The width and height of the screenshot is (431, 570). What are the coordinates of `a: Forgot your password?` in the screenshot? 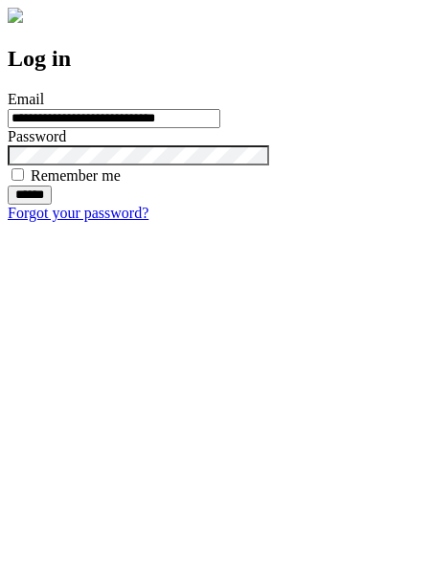 It's located at (77, 212).